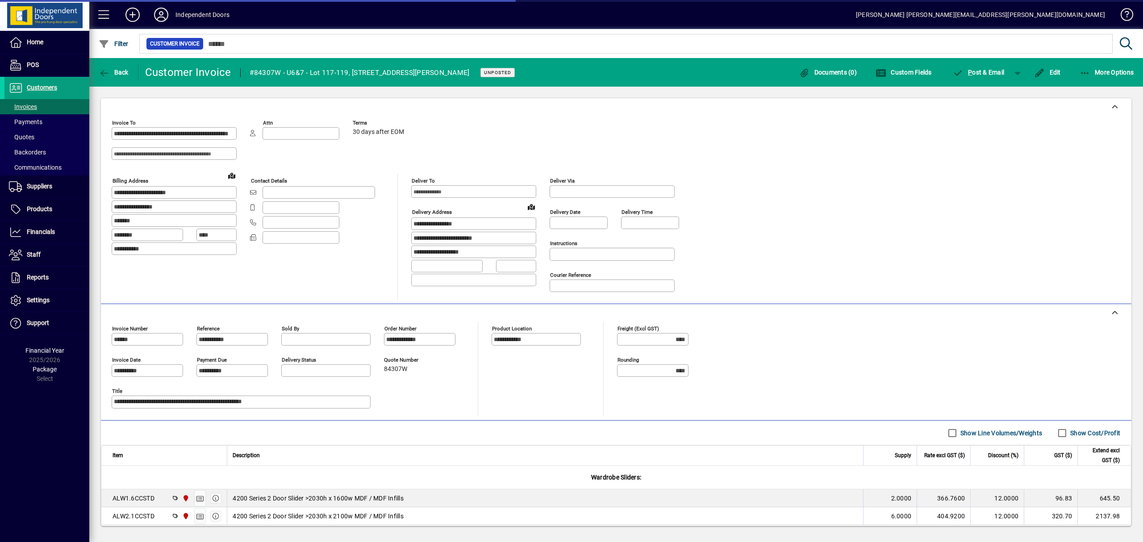 The height and width of the screenshot is (542, 1143). What do you see at coordinates (1048, 72) in the screenshot?
I see `span: Edit` at bounding box center [1048, 72].